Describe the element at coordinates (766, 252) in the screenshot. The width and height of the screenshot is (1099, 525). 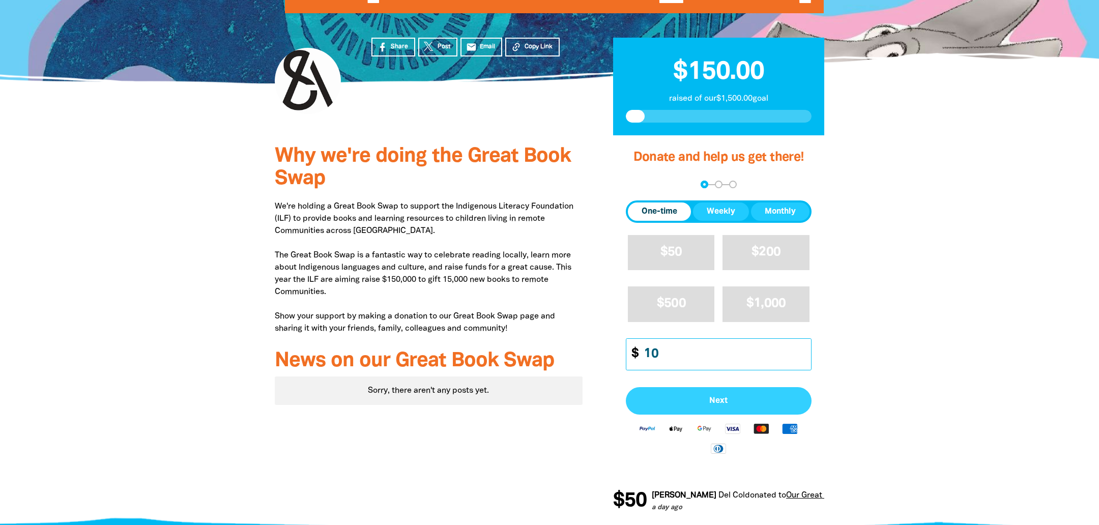
I see `button: $200` at that location.